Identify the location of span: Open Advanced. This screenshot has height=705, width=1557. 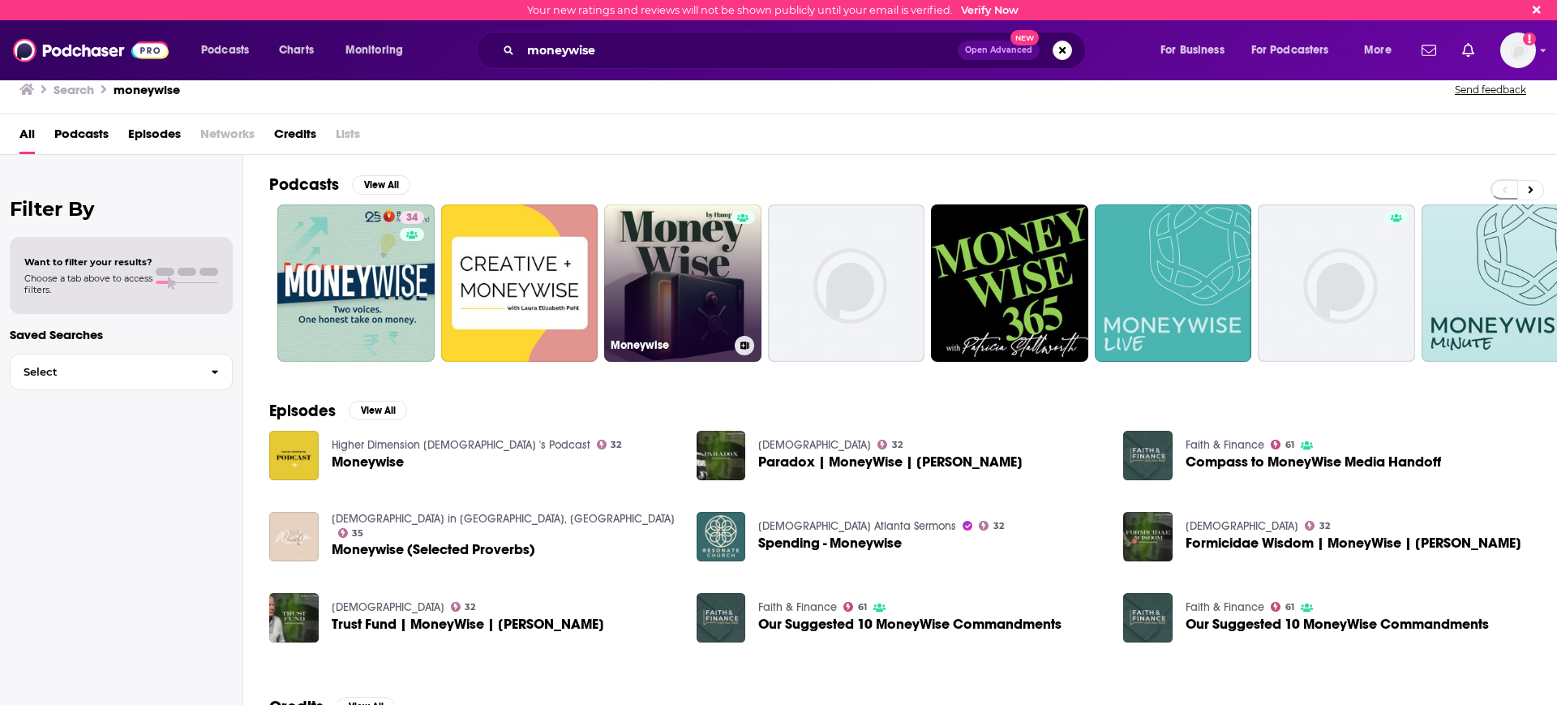
(998, 50).